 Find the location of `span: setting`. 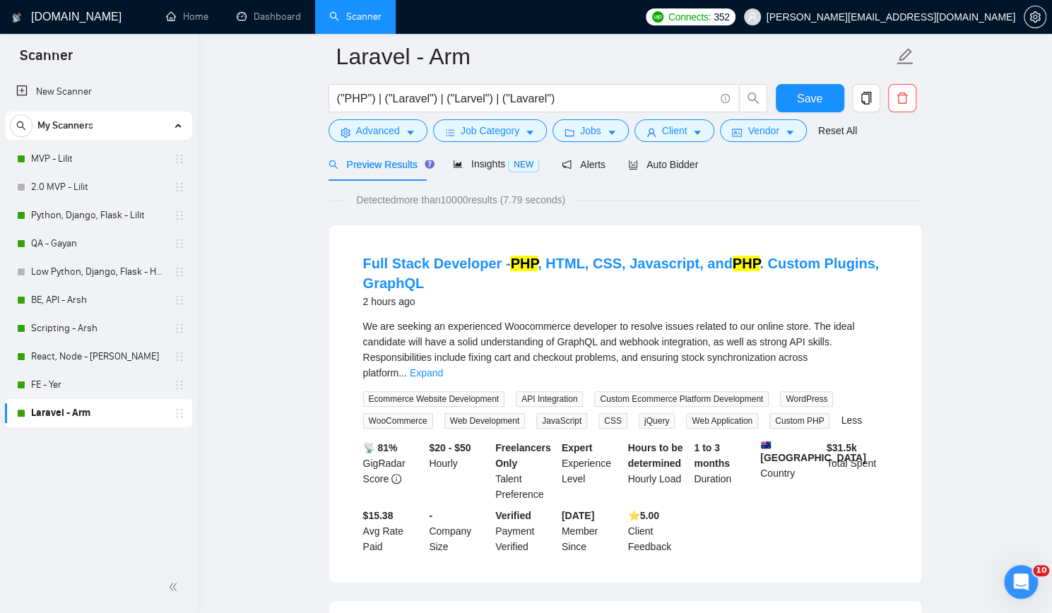

span: setting is located at coordinates (1035, 17).